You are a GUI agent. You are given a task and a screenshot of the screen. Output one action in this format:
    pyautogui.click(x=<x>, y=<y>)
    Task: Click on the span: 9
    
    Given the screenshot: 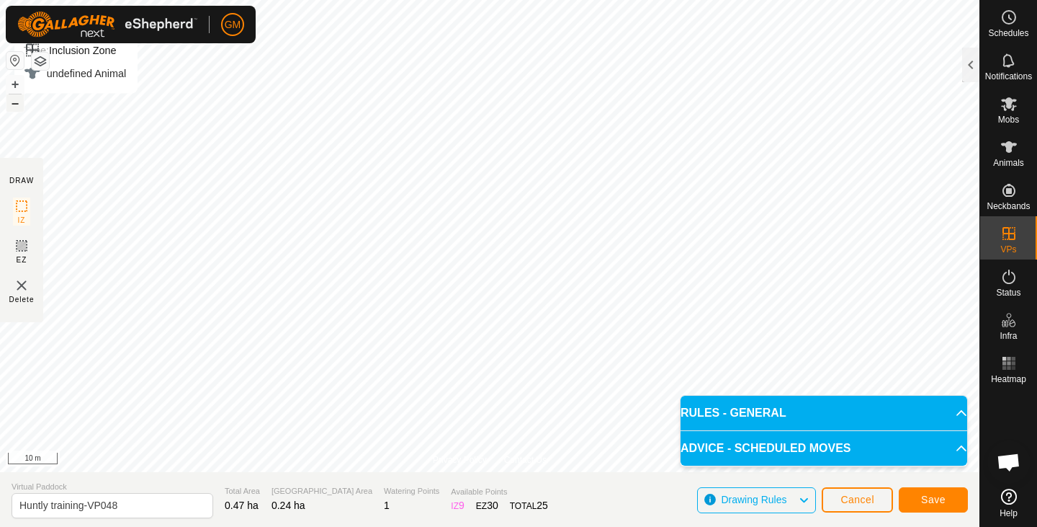 What is the action you would take?
    pyautogui.click(x=462, y=505)
    